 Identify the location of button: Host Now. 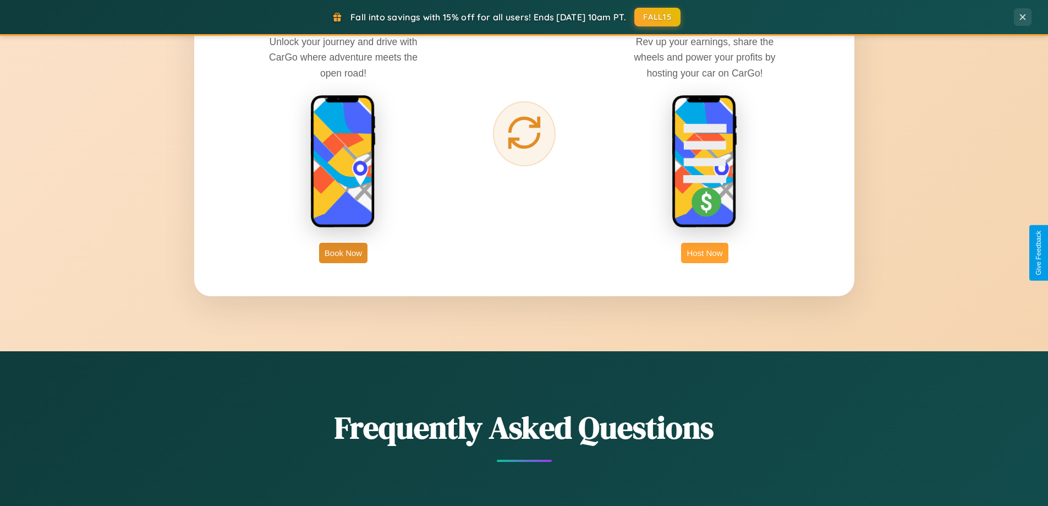
(704, 252).